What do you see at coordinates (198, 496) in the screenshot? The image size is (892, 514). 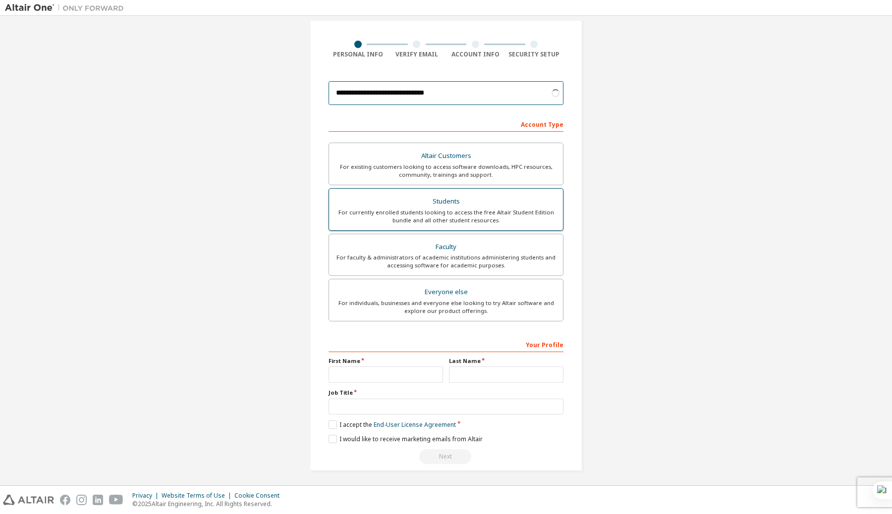 I see `div: Website Terms of Use` at bounding box center [198, 496].